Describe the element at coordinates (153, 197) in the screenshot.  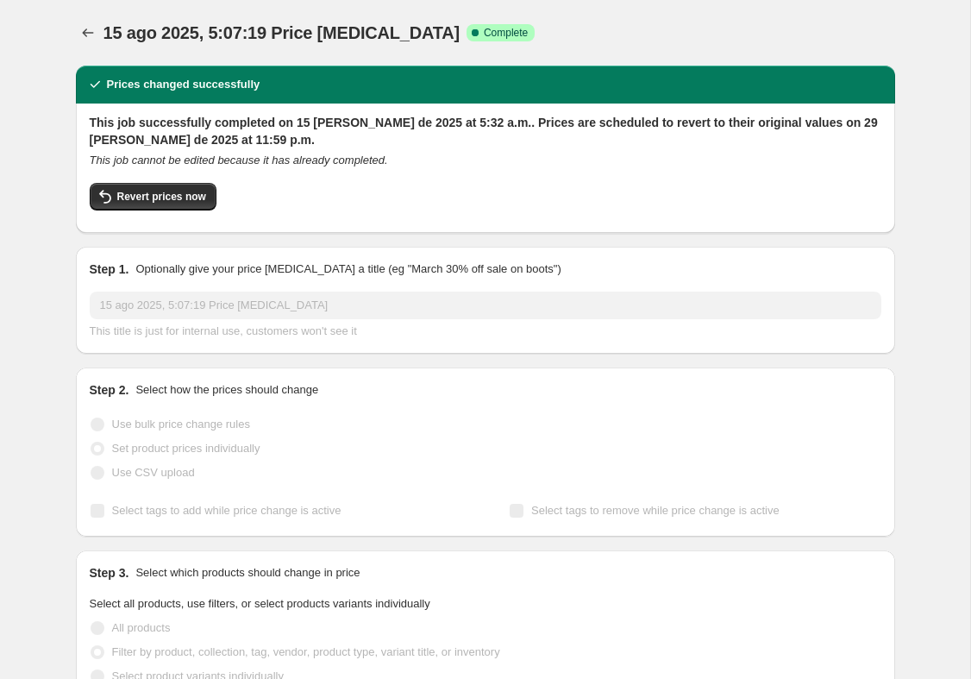
I see `button: Revert prices now` at that location.